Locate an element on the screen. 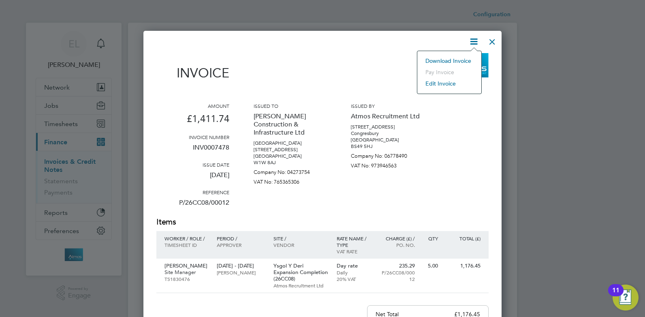  h3: Issued by is located at coordinates (387, 106).